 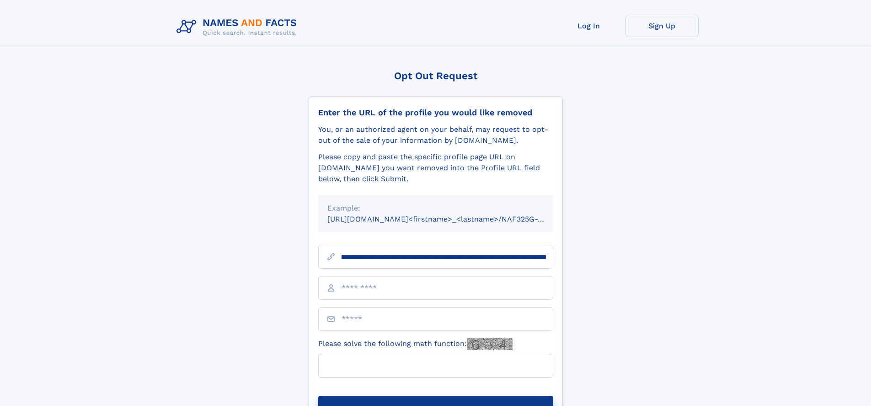 What do you see at coordinates (436, 208) in the screenshot?
I see `div: Example:` at bounding box center [436, 208].